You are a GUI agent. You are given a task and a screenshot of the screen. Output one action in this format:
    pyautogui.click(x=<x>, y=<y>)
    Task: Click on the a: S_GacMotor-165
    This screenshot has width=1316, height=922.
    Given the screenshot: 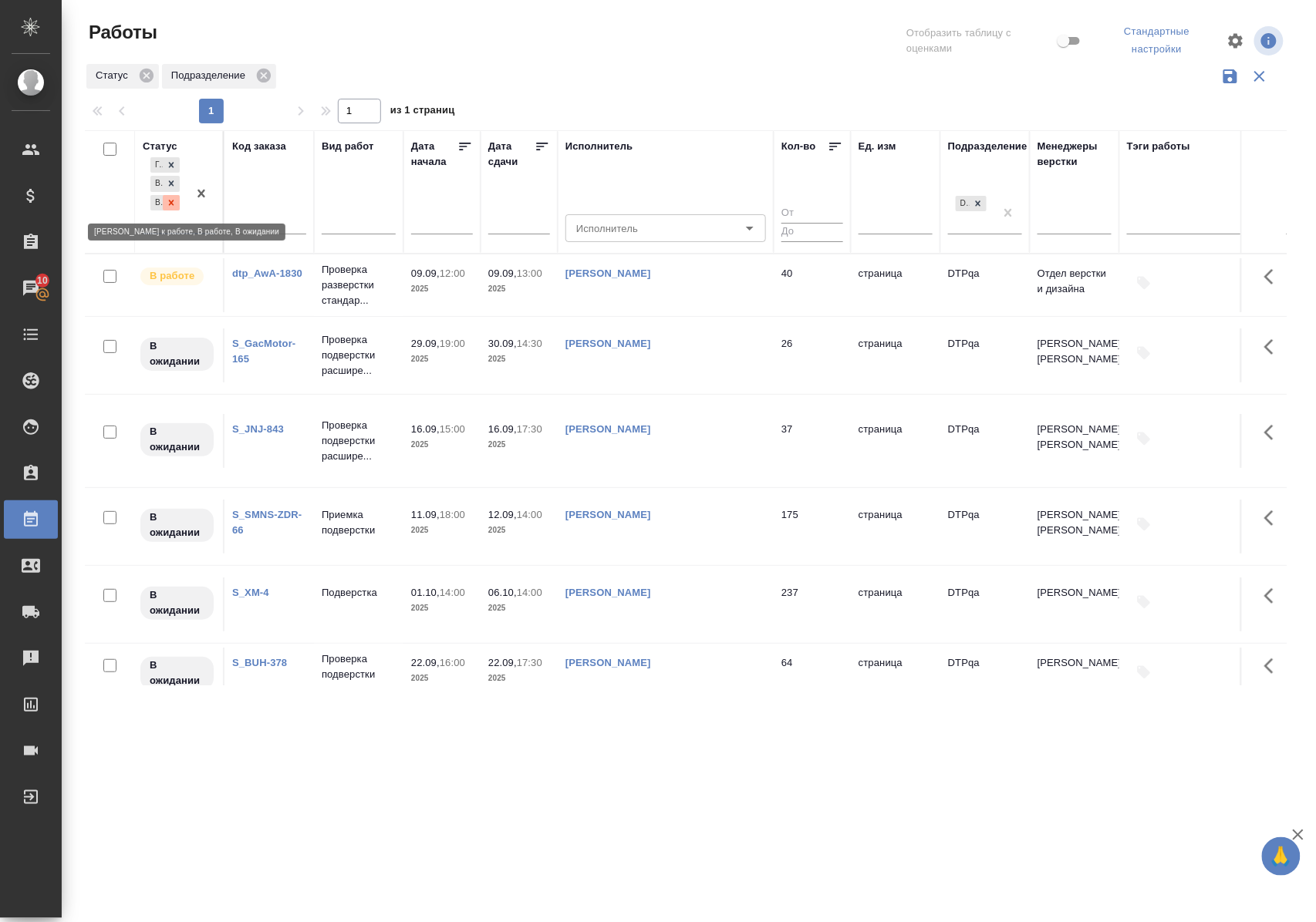 What is the action you would take?
    pyautogui.click(x=264, y=351)
    